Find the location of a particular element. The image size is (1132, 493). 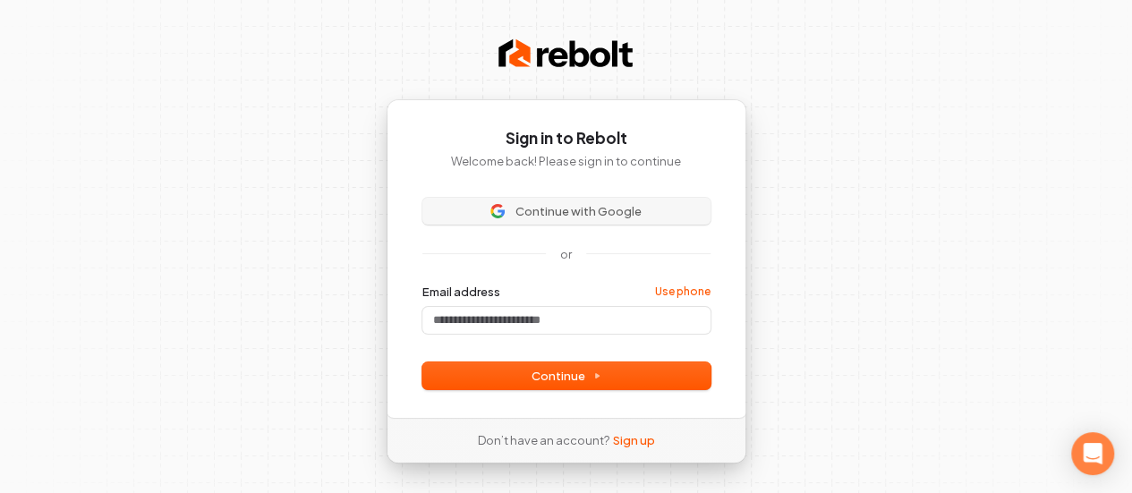

h1: Sign in to Rebolt is located at coordinates (566, 139).